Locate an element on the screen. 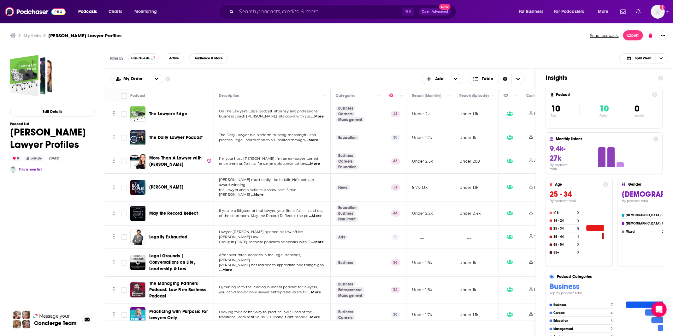 The height and width of the screenshot is (336, 673). div: Sort Direction is located at coordinates (505, 79).